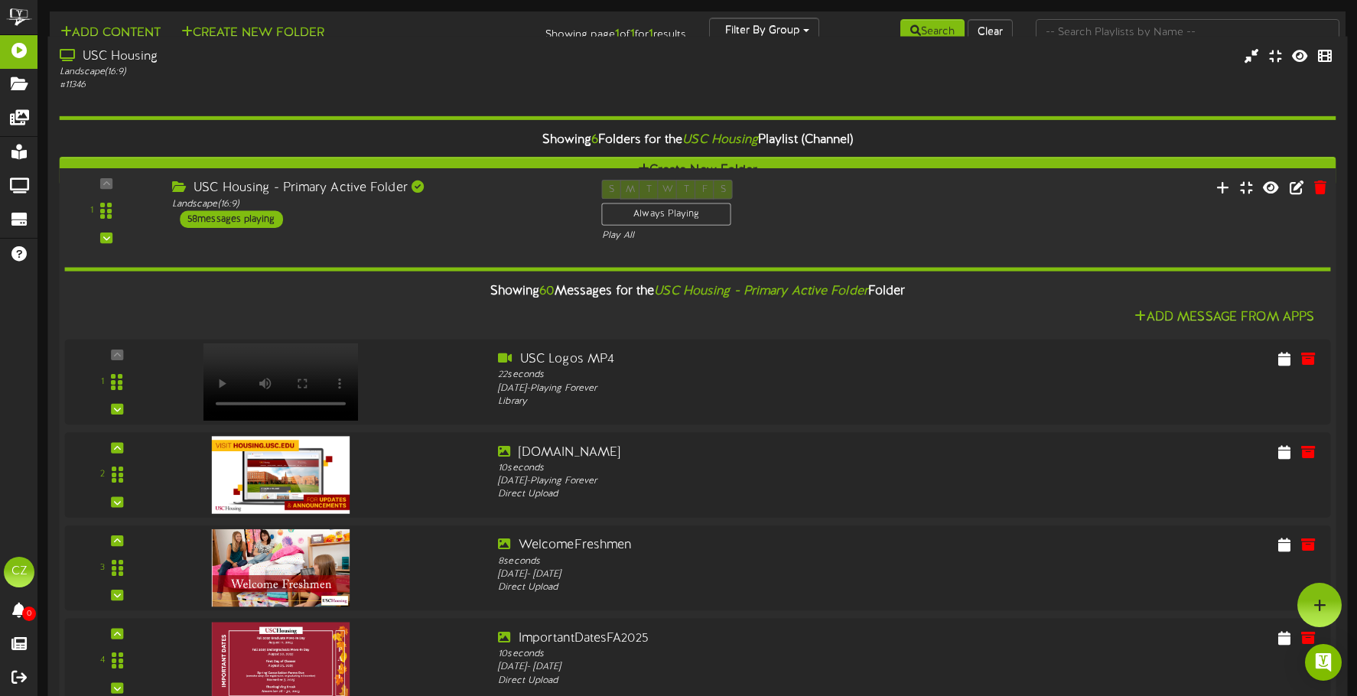 The image size is (1357, 696). What do you see at coordinates (990, 32) in the screenshot?
I see `button: Clear` at bounding box center [990, 32].